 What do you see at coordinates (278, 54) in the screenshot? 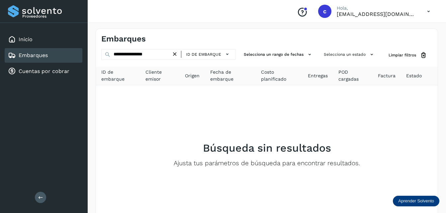
I see `button: Selecciona un rango de fechas` at bounding box center [278, 54].